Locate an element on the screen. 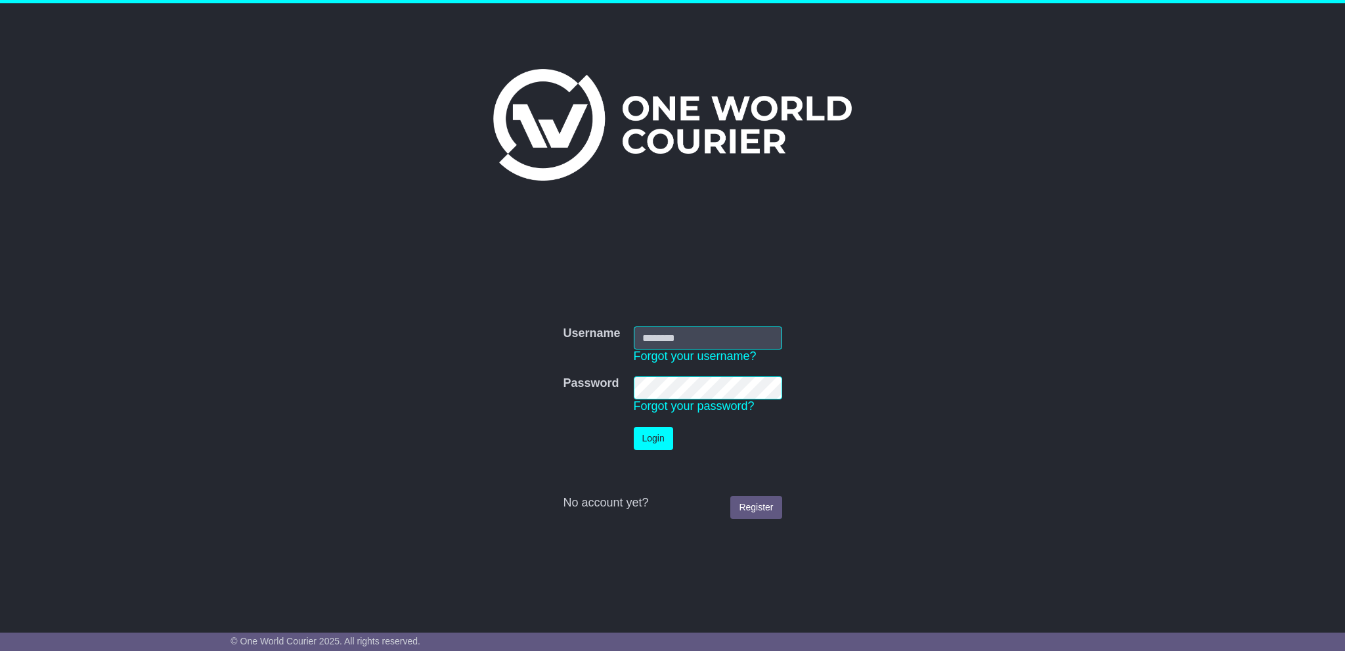  label: Password is located at coordinates (590, 383).